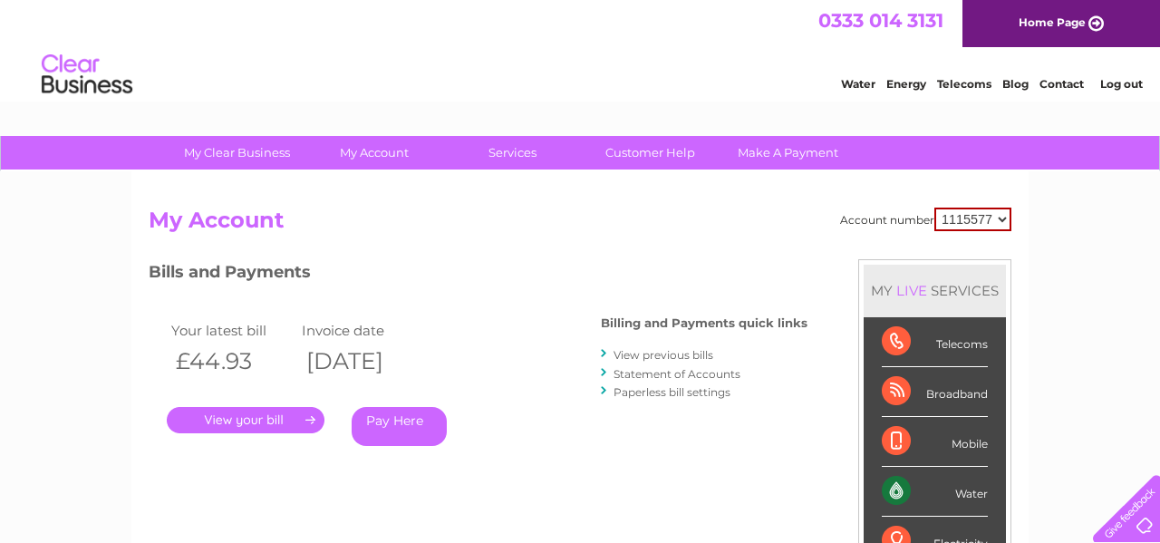  What do you see at coordinates (934, 342) in the screenshot?
I see `div: Telecoms` at bounding box center [934, 342].